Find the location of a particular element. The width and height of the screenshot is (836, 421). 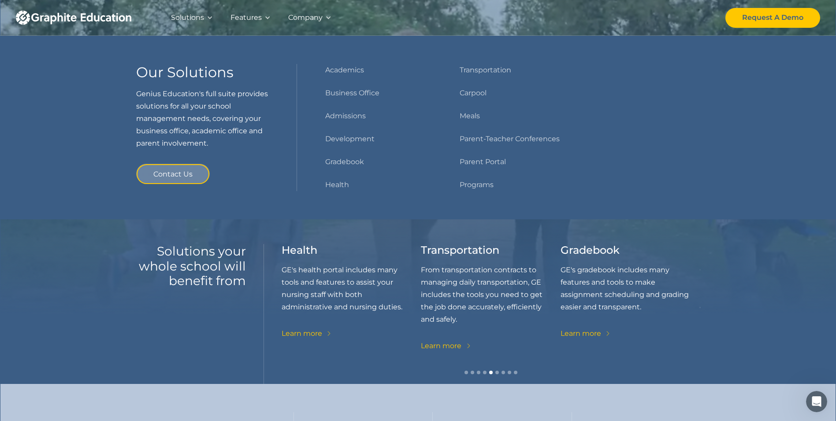

div: 5 of 9 is located at coordinates (351, 298).